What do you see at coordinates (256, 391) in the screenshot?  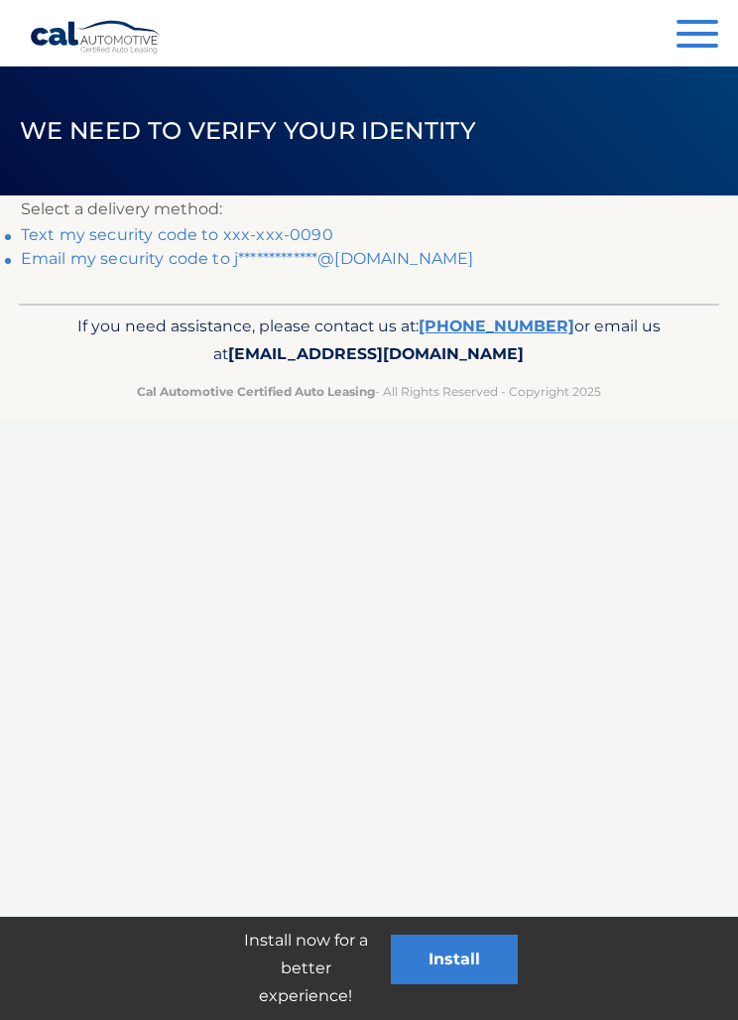 I see `strong: Cal Automotive Certified Auto Leasing` at bounding box center [256, 391].